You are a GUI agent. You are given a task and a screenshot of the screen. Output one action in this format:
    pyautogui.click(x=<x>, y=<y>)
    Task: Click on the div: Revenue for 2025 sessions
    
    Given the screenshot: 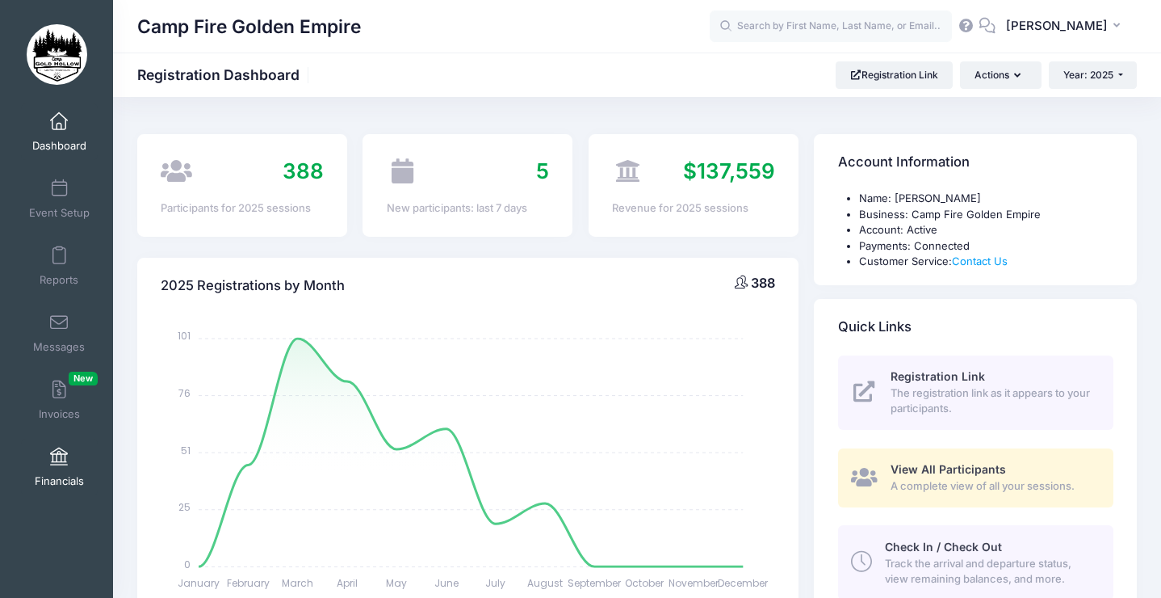 What is the action you would take?
    pyautogui.click(x=693, y=208)
    